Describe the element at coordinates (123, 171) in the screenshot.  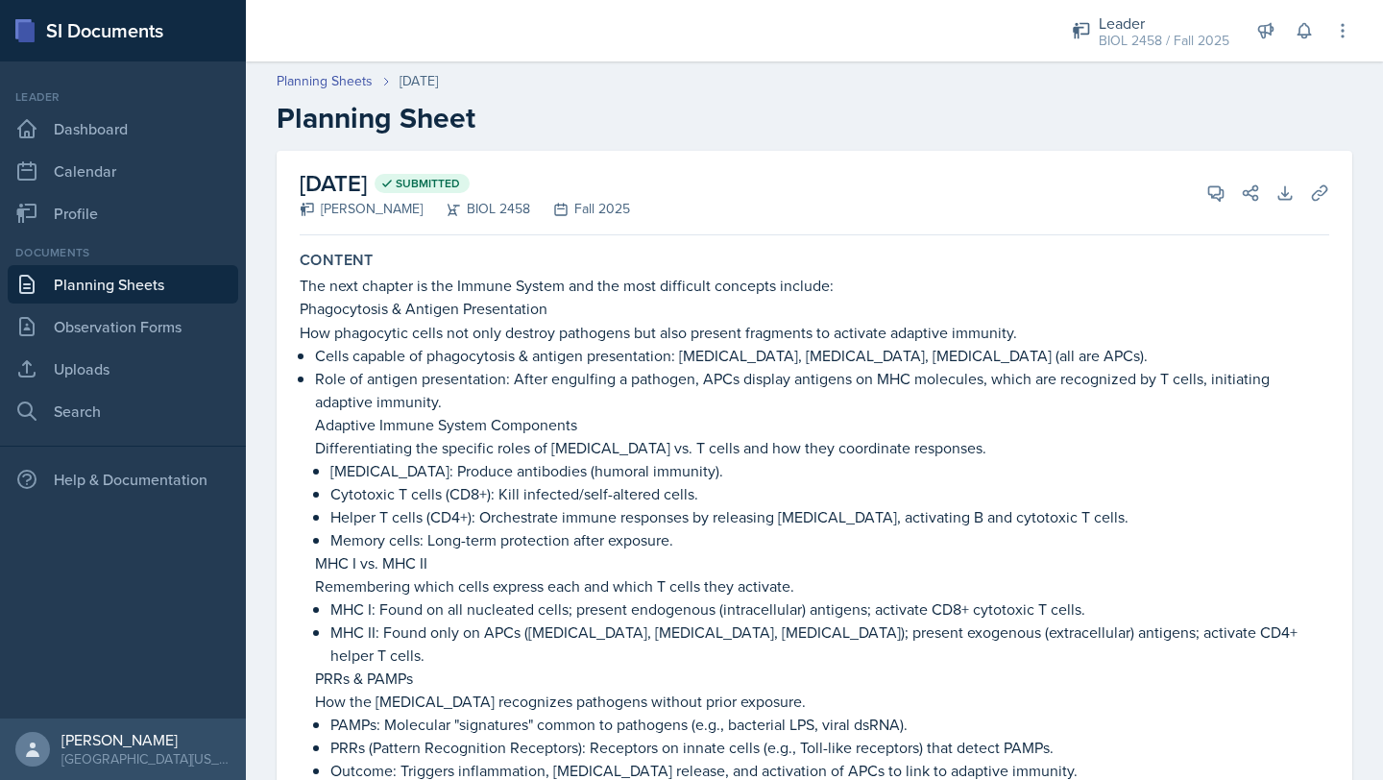
I see `a: Calendar` at that location.